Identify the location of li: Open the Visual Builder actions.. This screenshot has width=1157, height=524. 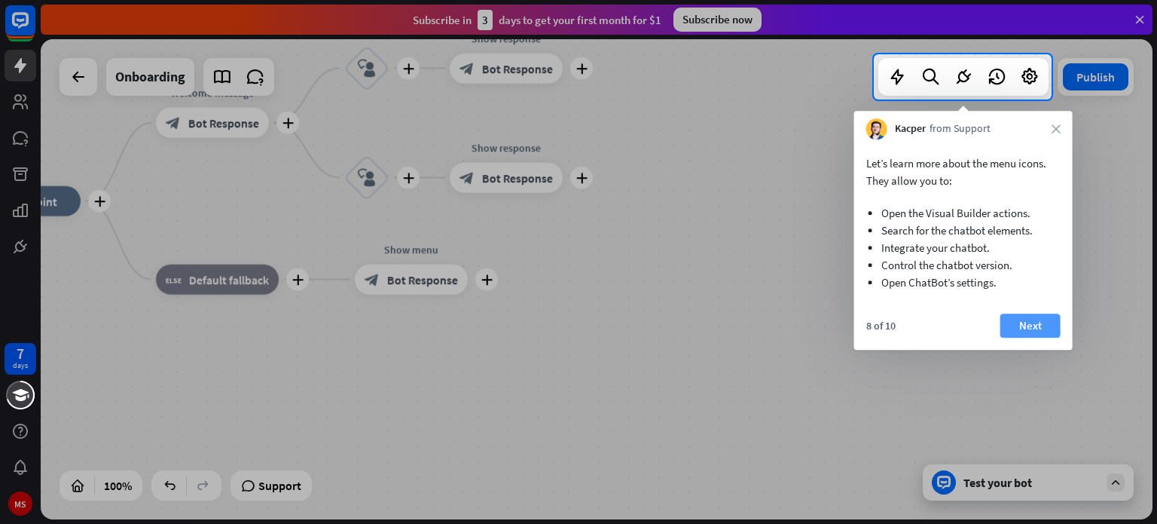
(964, 212).